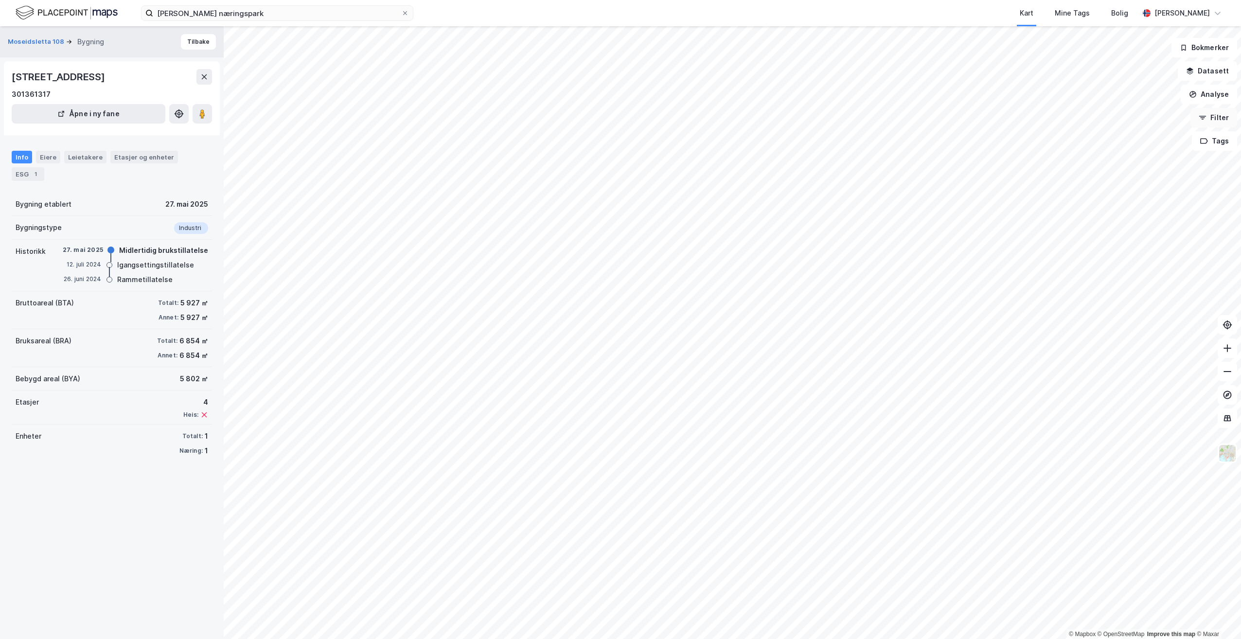 The height and width of the screenshot is (639, 1241). What do you see at coordinates (1026, 13) in the screenshot?
I see `div: Kart` at bounding box center [1026, 13].